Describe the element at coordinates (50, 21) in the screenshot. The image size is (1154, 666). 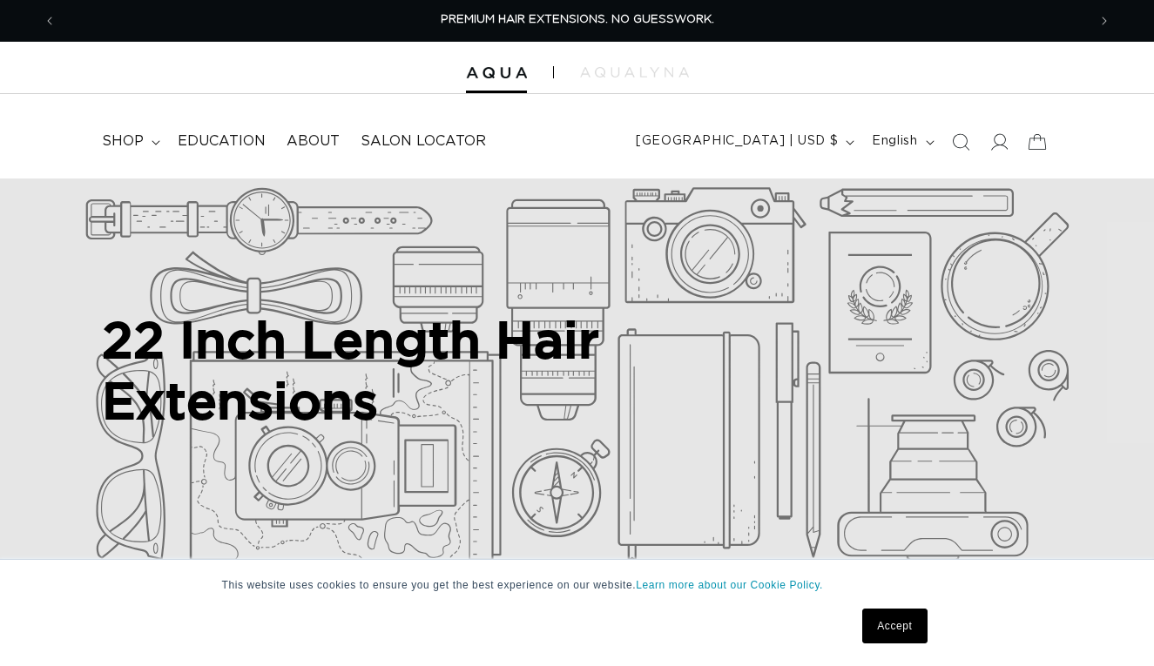
I see `button: Previous announcement` at that location.